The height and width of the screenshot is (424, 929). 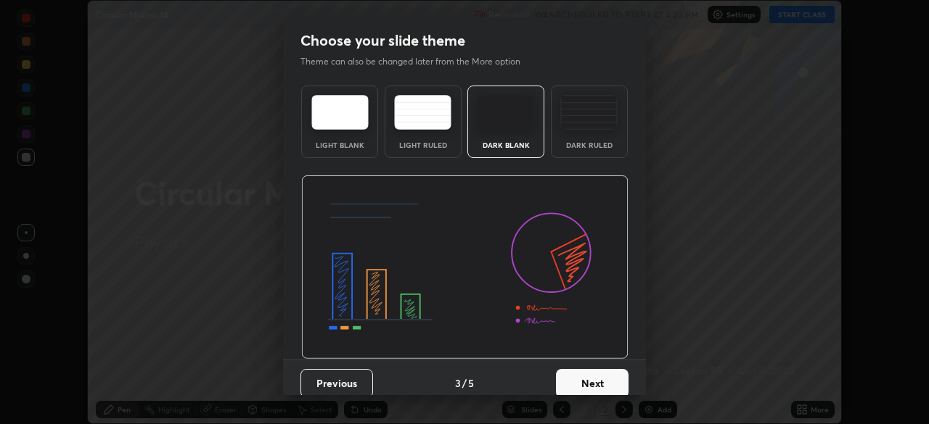 What do you see at coordinates (506, 112) in the screenshot?
I see `img: darkTheme.f0cc69e5.svg` at bounding box center [506, 112].